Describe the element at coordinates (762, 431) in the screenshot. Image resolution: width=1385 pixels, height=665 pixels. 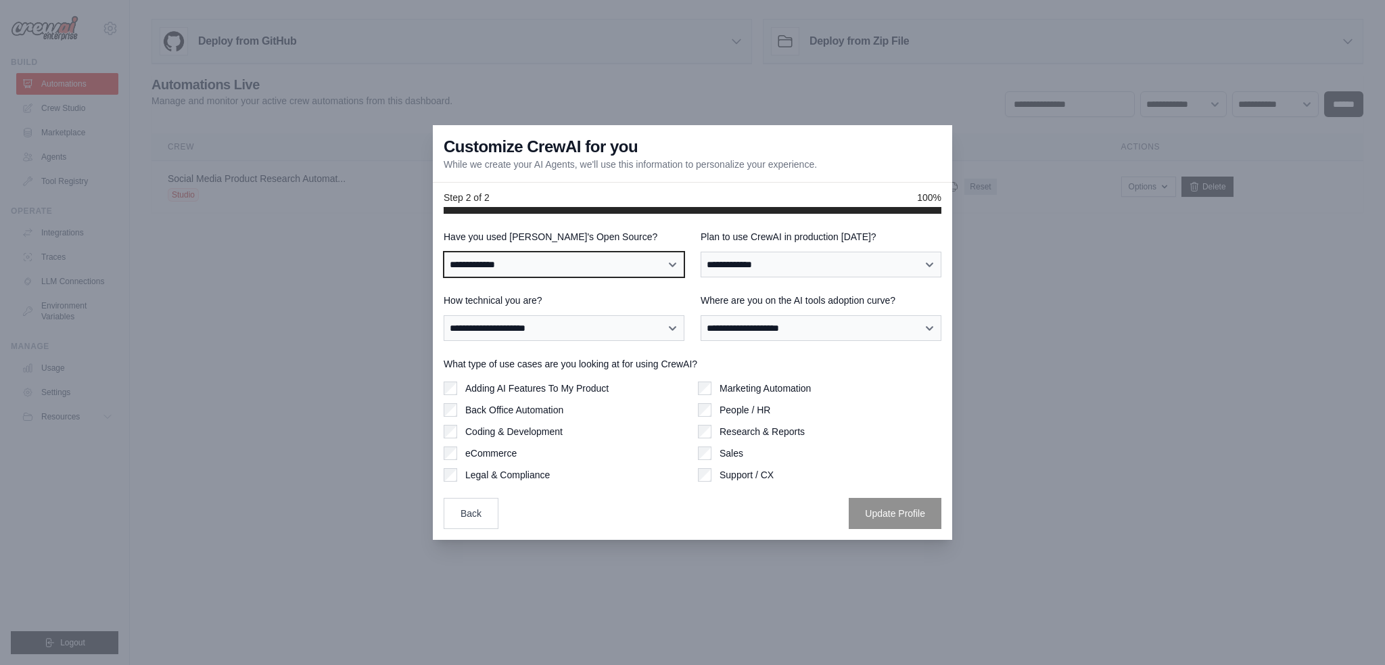
I see `label: Research & Reports` at that location.